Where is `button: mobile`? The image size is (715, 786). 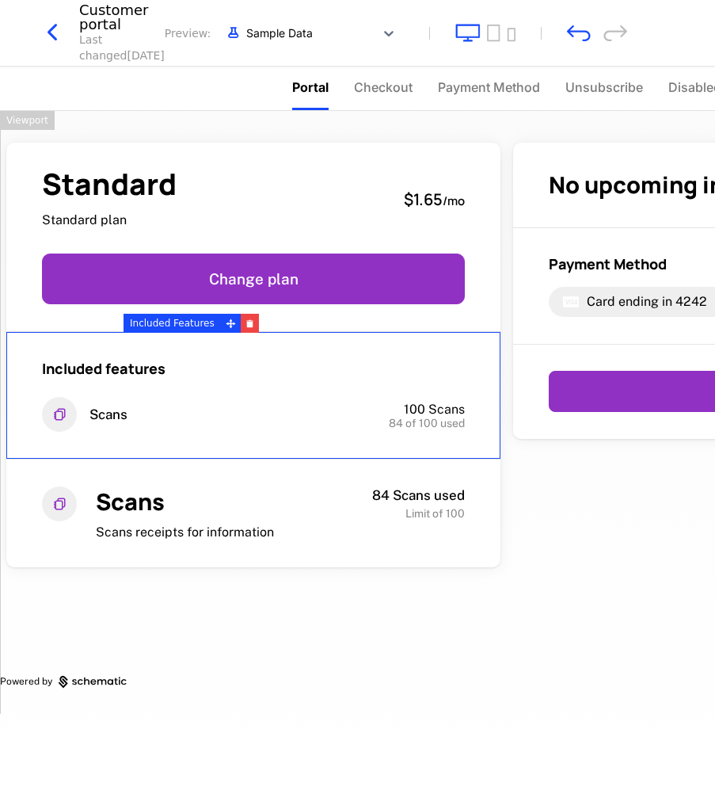
button: mobile is located at coordinates (511, 35).